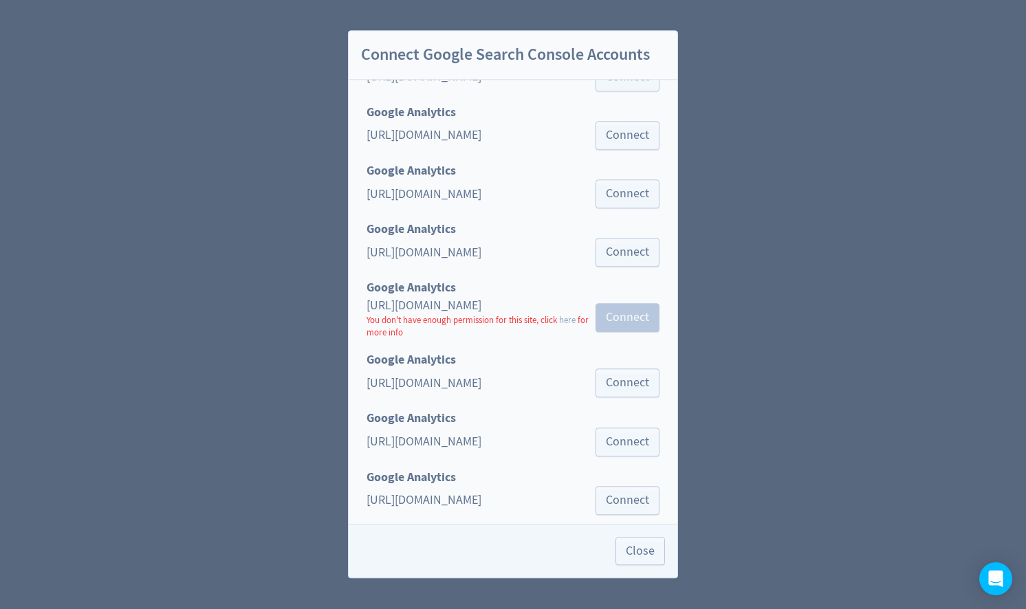 This screenshot has width=1026, height=609. What do you see at coordinates (513, 55) in the screenshot?
I see `h2: Connect Google Search Console Accounts` at bounding box center [513, 55].